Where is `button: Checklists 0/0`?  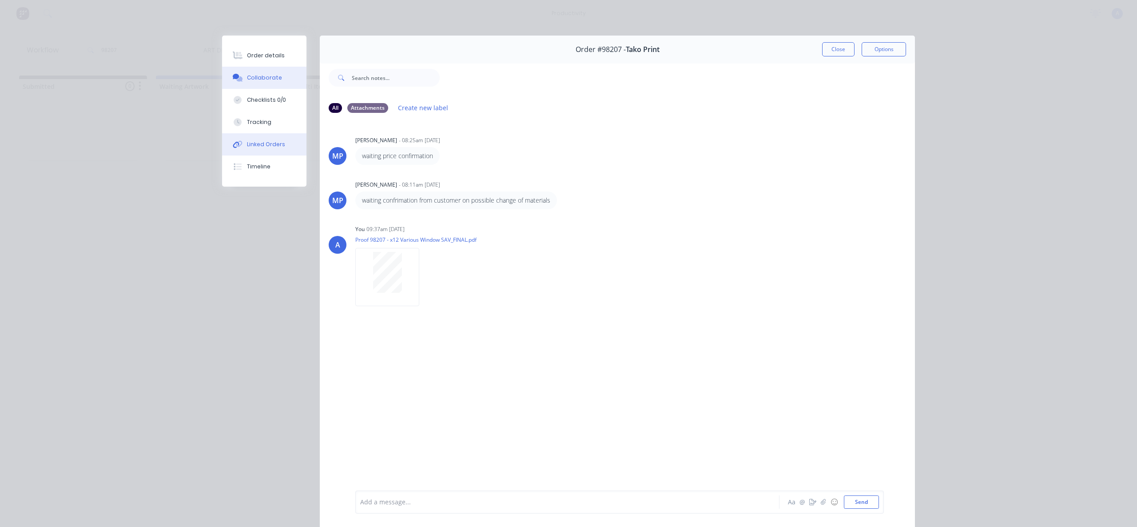 button: Checklists 0/0 is located at coordinates (264, 100).